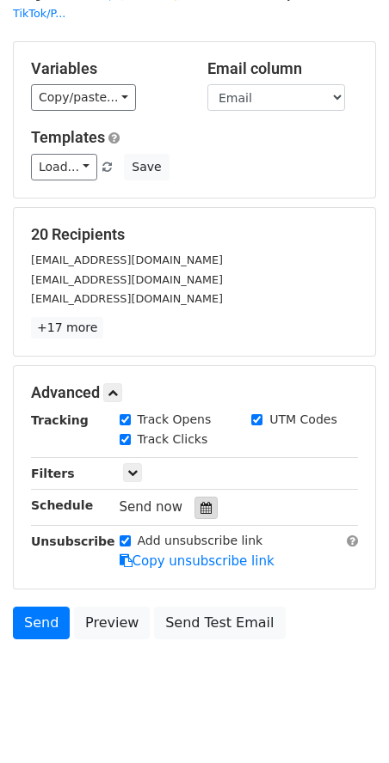 The image size is (389, 763). Describe the element at coordinates (106, 69) in the screenshot. I see `h5: Variables` at that location.